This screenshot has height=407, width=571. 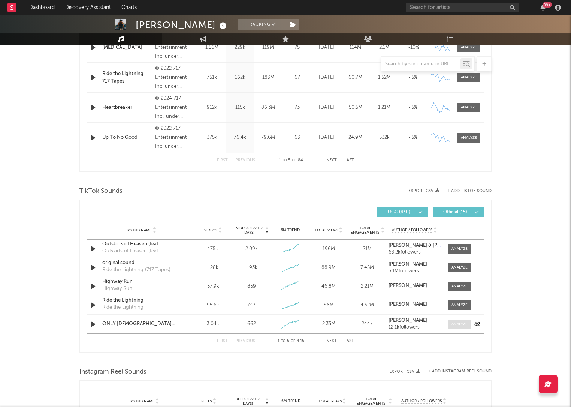 What do you see at coordinates (332, 341) in the screenshot?
I see `button: Next` at bounding box center [332, 341].